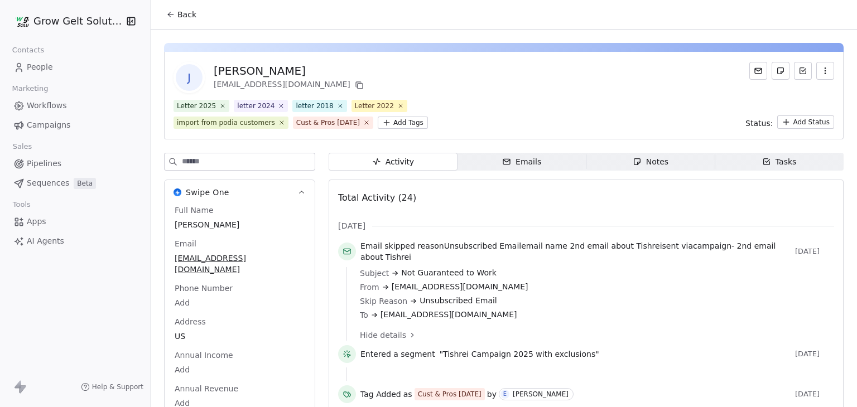  I want to click on a: Campaigns, so click(75, 125).